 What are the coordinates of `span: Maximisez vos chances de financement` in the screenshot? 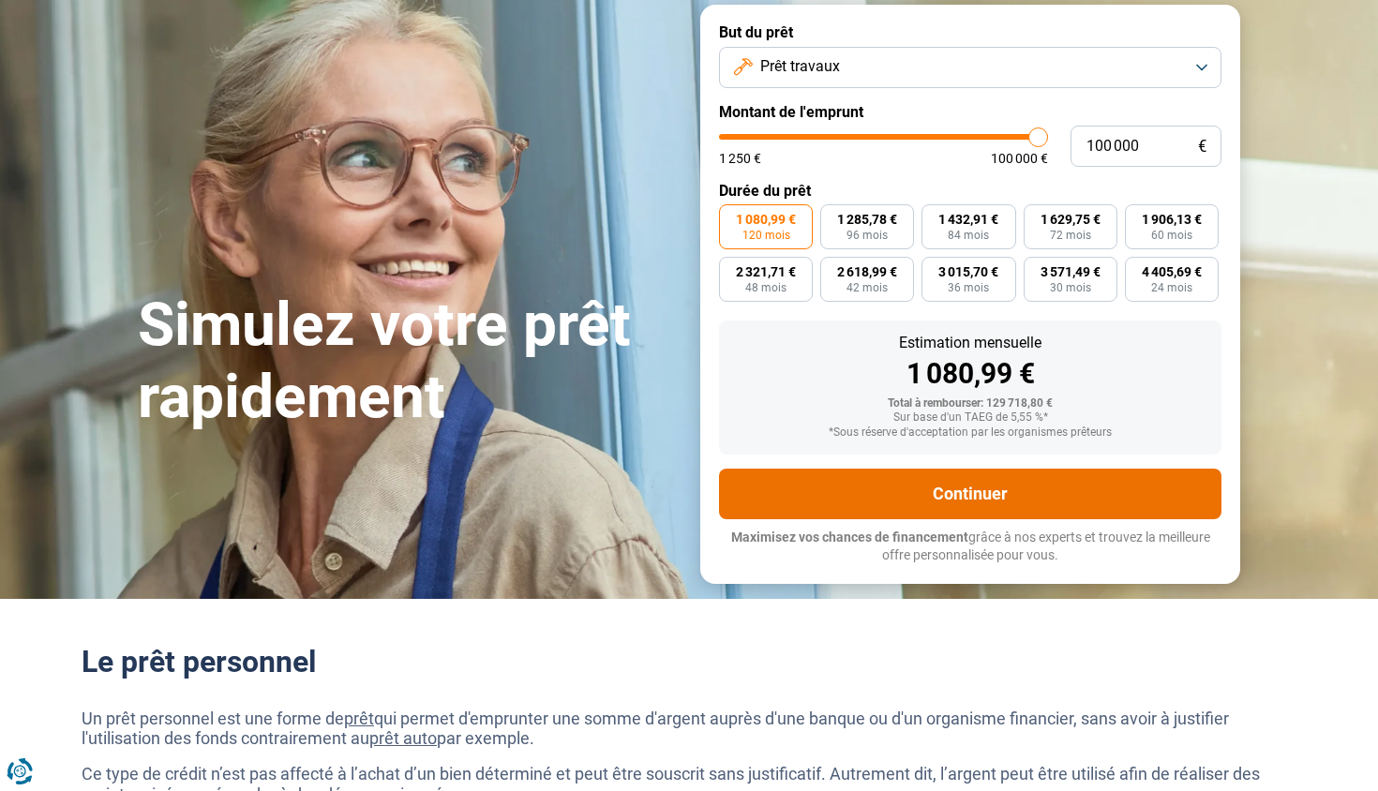 It's located at (849, 537).